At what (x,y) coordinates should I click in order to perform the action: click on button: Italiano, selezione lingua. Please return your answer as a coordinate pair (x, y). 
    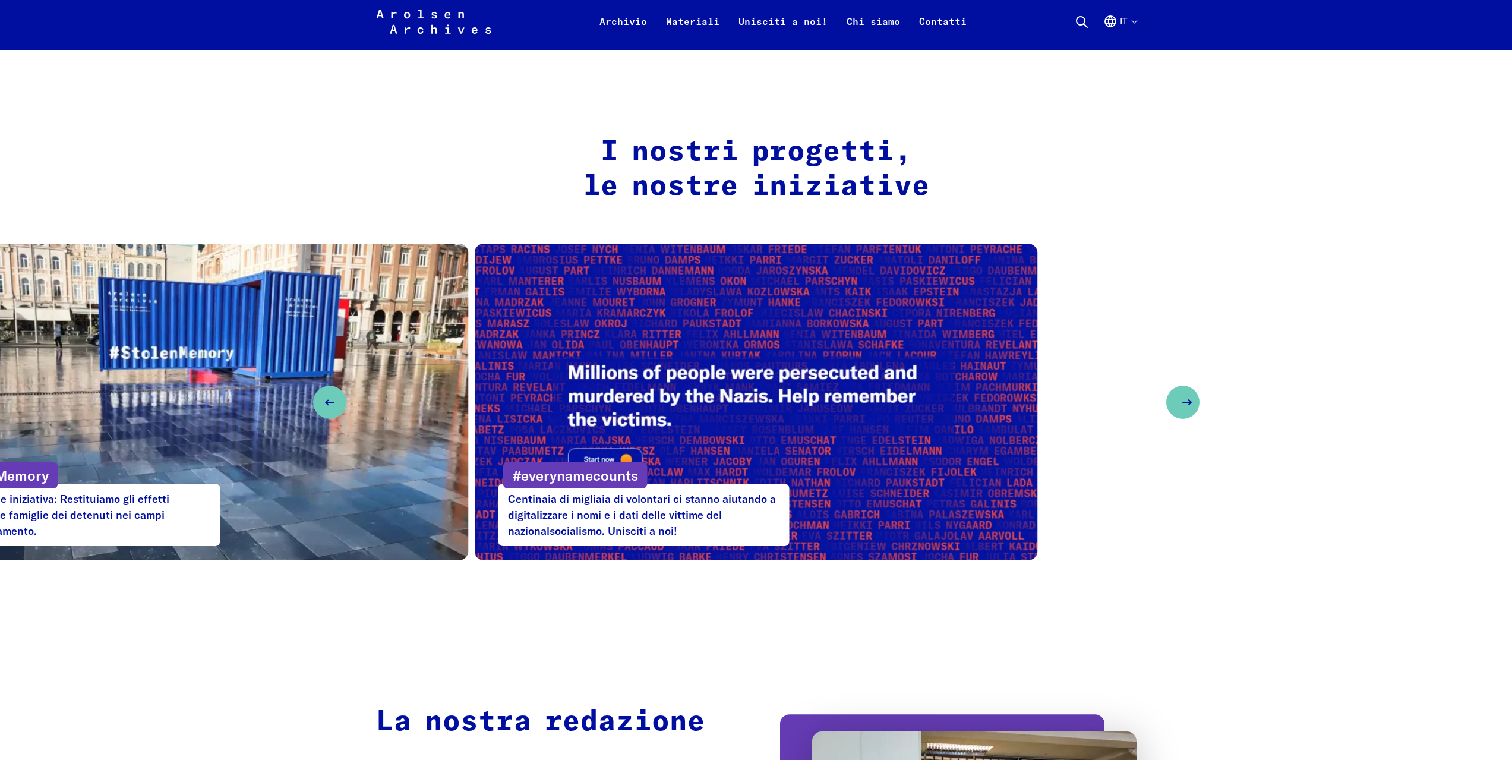
    Looking at the image, I should click on (1120, 29).